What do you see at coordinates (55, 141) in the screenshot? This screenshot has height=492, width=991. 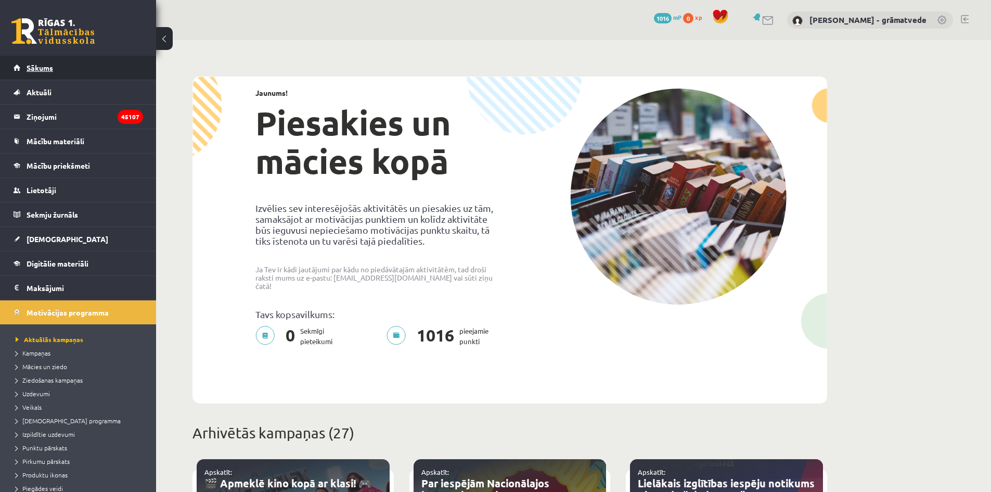 I see `span: Mācību materiāli` at bounding box center [55, 141].